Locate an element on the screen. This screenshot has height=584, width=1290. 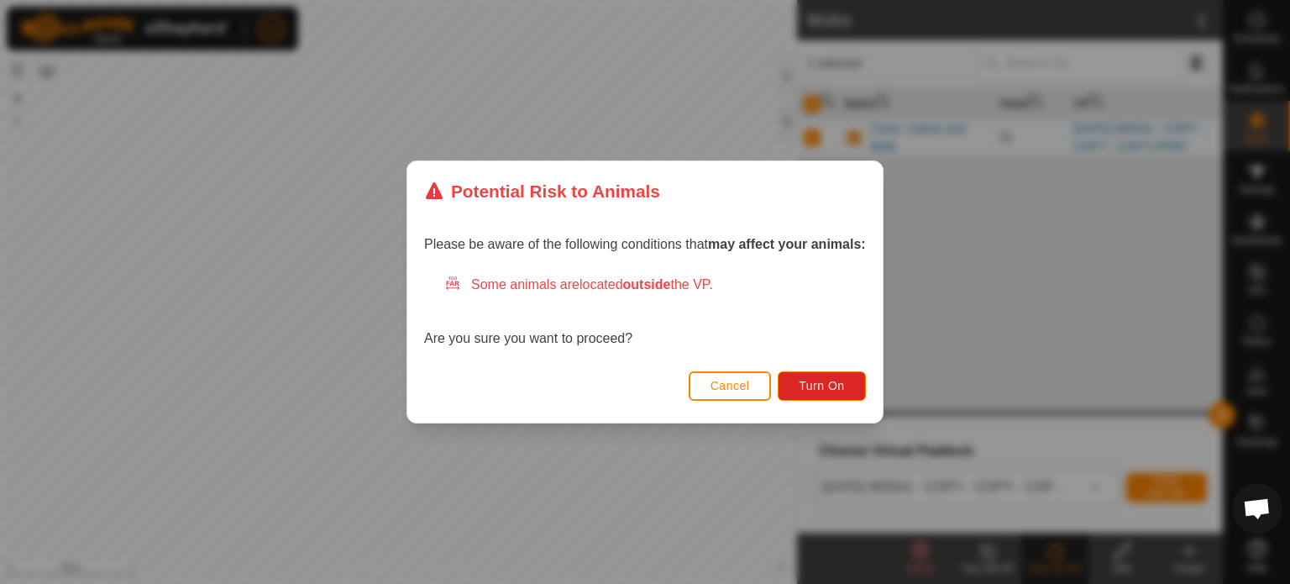
button: Turn On is located at coordinates (822, 386).